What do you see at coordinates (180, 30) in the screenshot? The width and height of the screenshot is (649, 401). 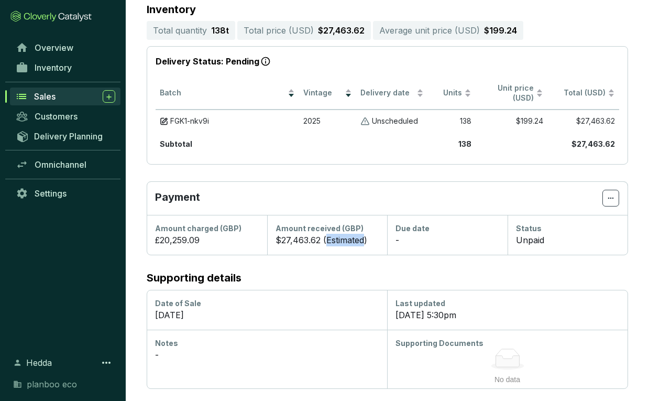 I see `p: Total quantity` at bounding box center [180, 30].